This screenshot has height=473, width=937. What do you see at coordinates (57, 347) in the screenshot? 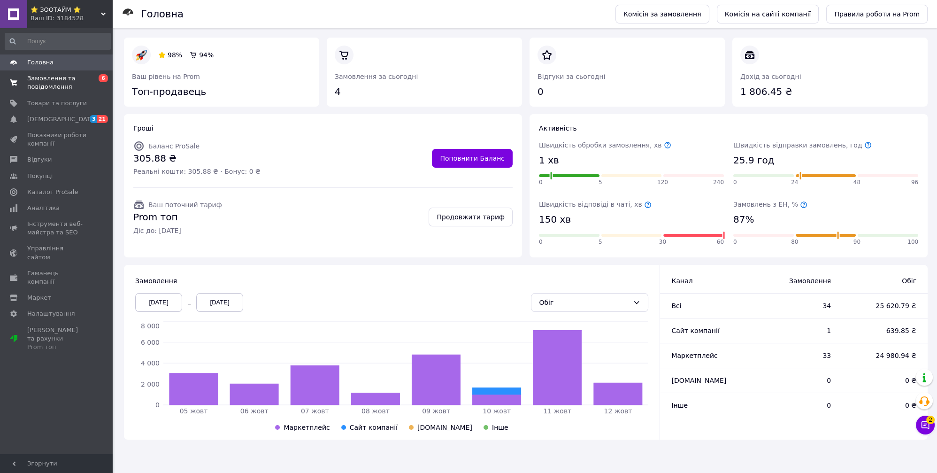
I see `div: Prom топ` at bounding box center [57, 347].